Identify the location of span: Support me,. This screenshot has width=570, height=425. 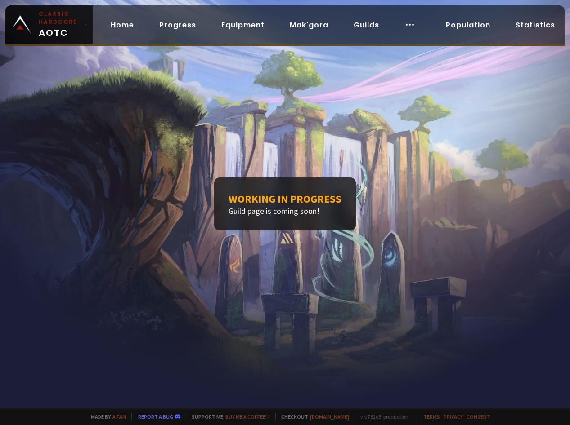
(228, 417).